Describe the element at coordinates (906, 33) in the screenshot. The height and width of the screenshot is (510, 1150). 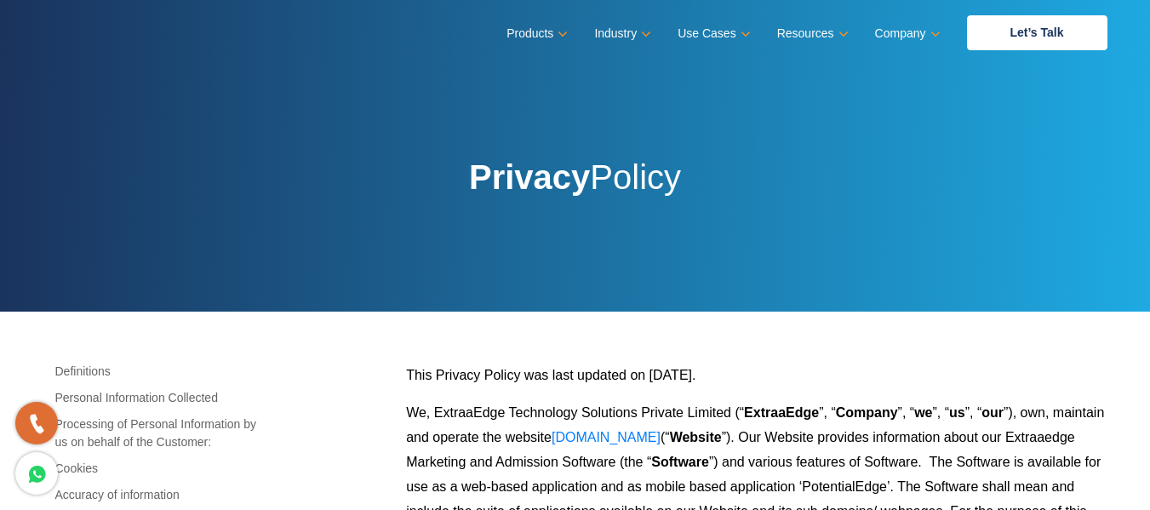
I see `a: Company` at that location.